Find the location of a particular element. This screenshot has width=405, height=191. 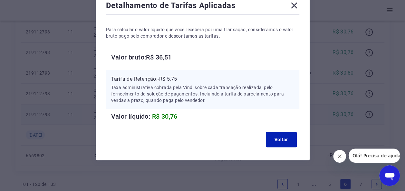

span: R$ 30,76 is located at coordinates (164, 117).